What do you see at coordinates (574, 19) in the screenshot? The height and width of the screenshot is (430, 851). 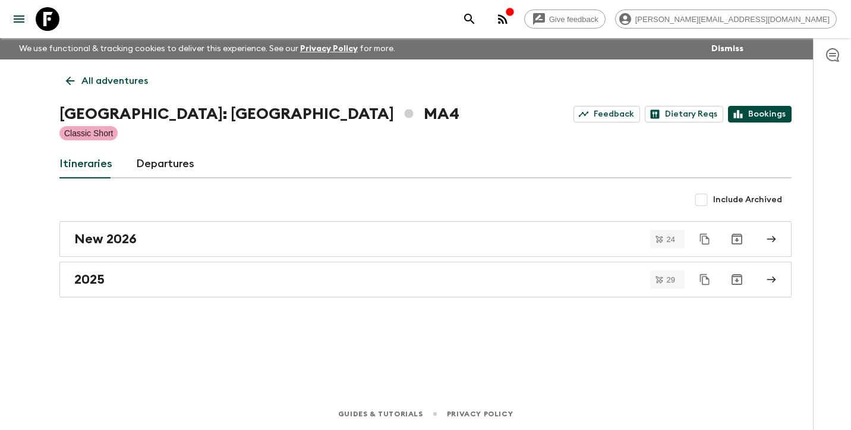 I see `span: Give feedback` at bounding box center [574, 19].